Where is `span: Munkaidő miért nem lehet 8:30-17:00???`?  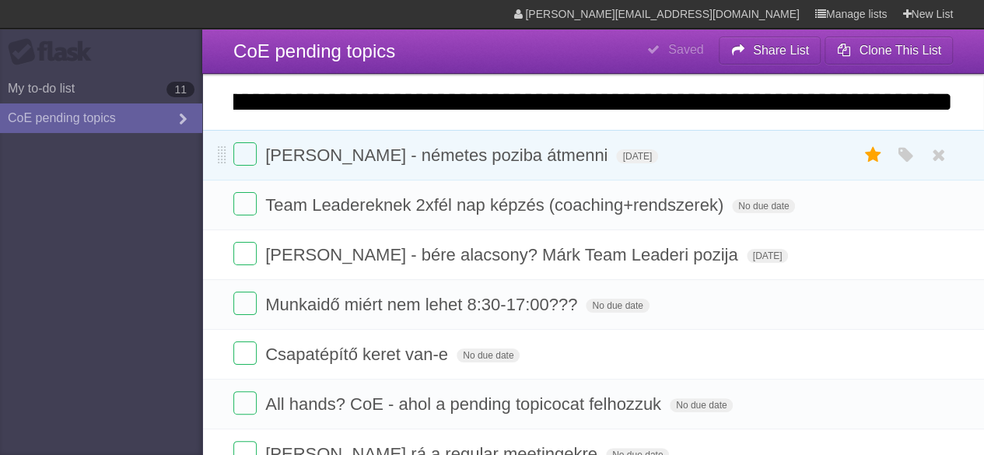
span: Munkaidő miért nem lehet 8:30-17:00??? is located at coordinates (423, 304).